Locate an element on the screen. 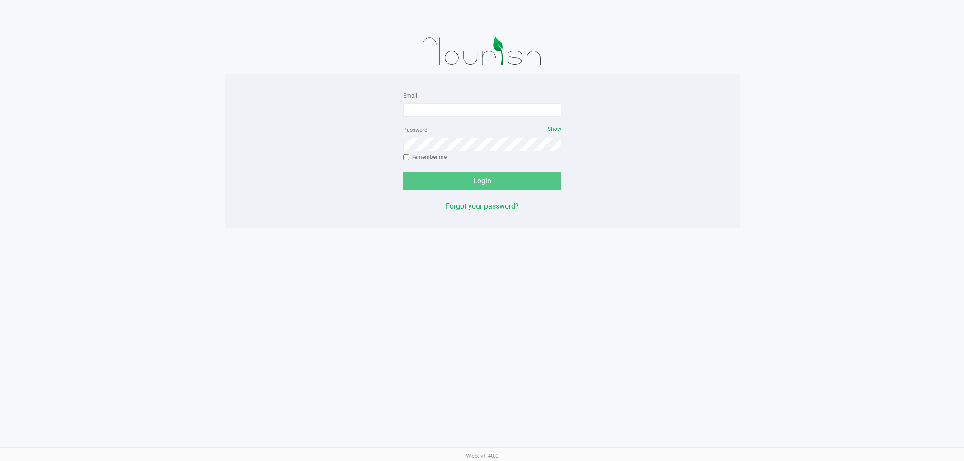 This screenshot has width=964, height=461. label: Password is located at coordinates (415, 130).